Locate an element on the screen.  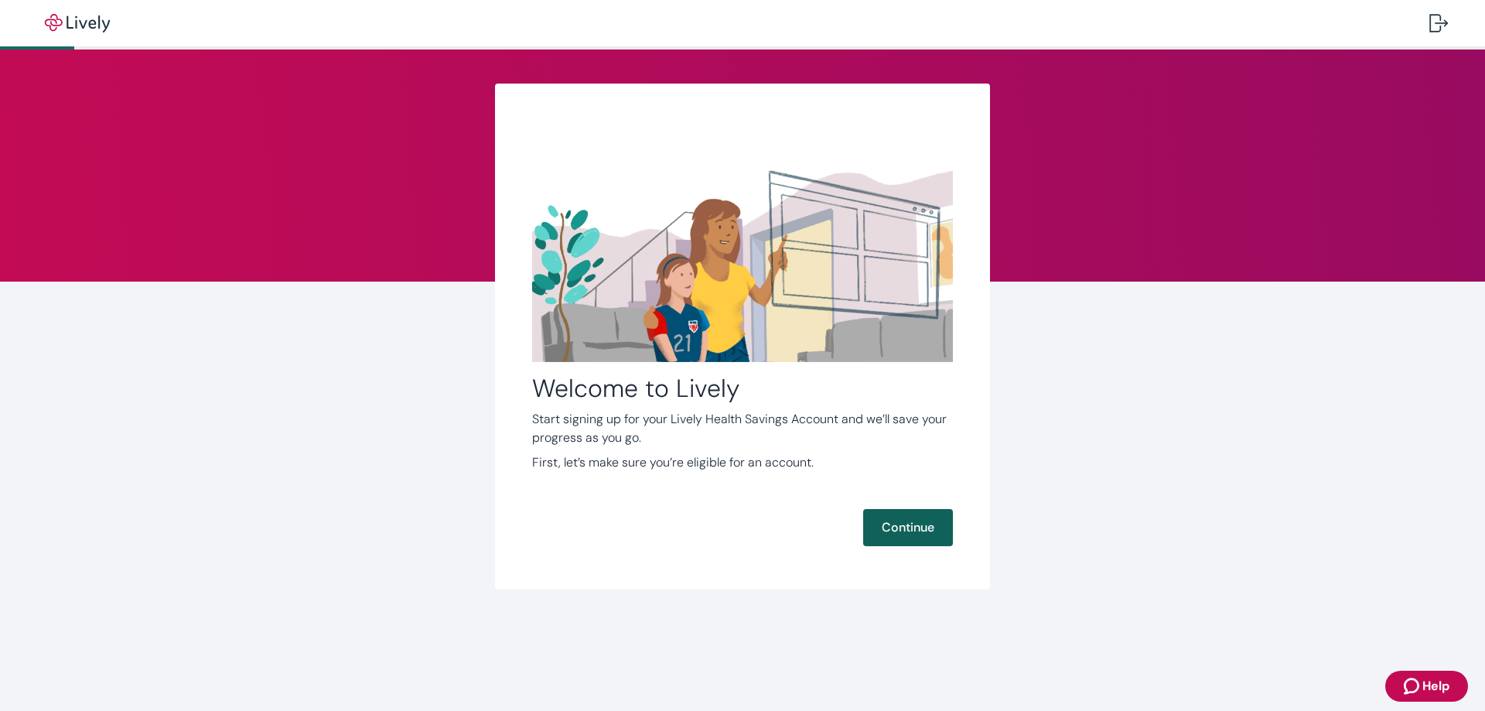
p: Start signing up for your Lively Health Savings Account and we’ll save your progress as you go. is located at coordinates (742, 428).